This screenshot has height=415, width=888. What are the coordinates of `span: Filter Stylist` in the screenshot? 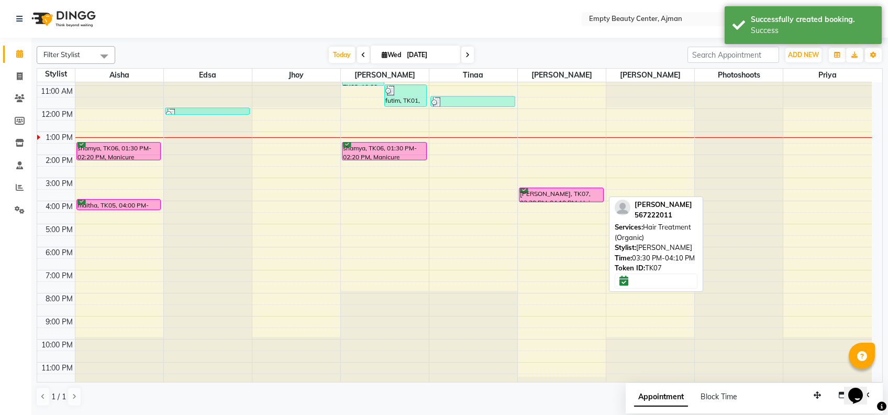 It's located at (62, 54).